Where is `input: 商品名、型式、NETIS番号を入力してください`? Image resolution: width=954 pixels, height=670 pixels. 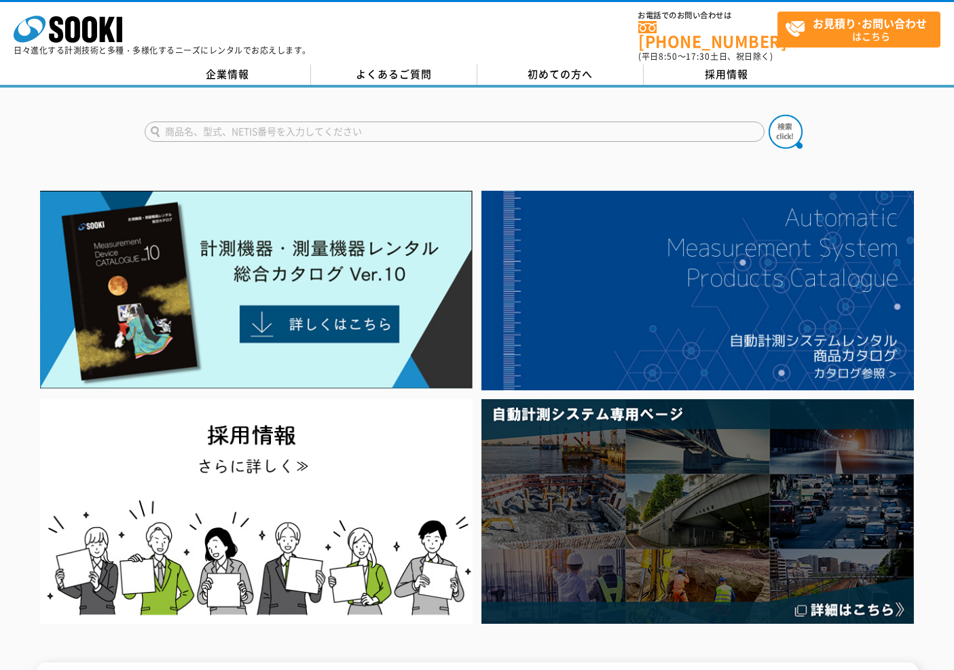
input: 商品名、型式、NETIS番号を入力してください is located at coordinates (454, 132).